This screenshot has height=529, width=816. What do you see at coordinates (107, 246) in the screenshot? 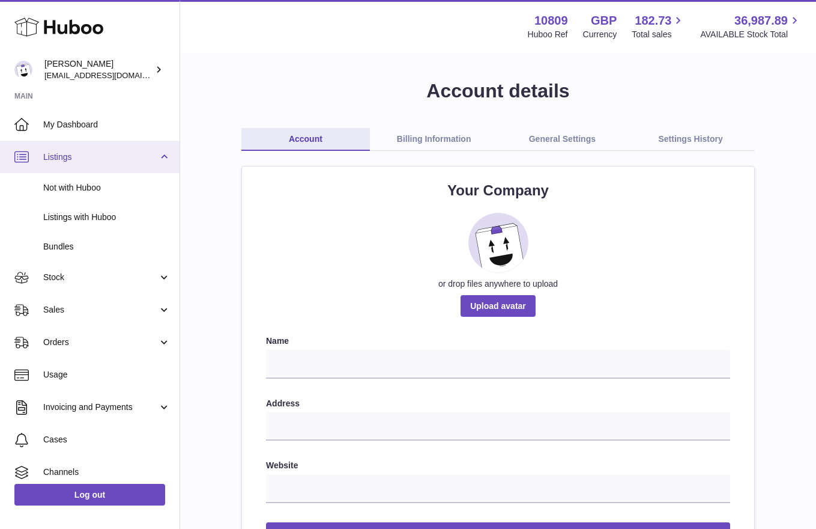
I see `span: Bundles` at bounding box center [107, 246].